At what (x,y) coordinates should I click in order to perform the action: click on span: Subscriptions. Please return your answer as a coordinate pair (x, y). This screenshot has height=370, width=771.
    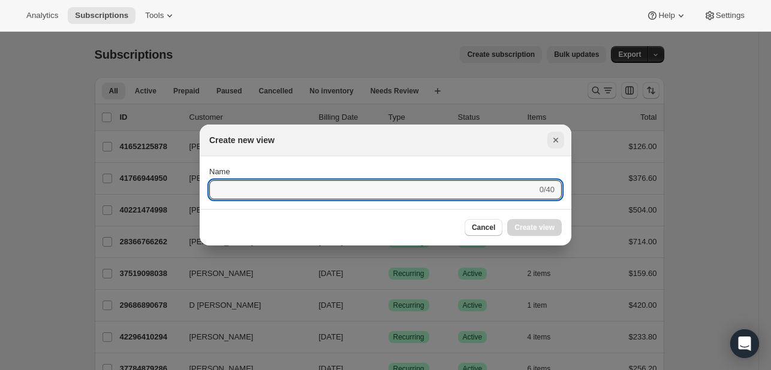
    Looking at the image, I should click on (101, 16).